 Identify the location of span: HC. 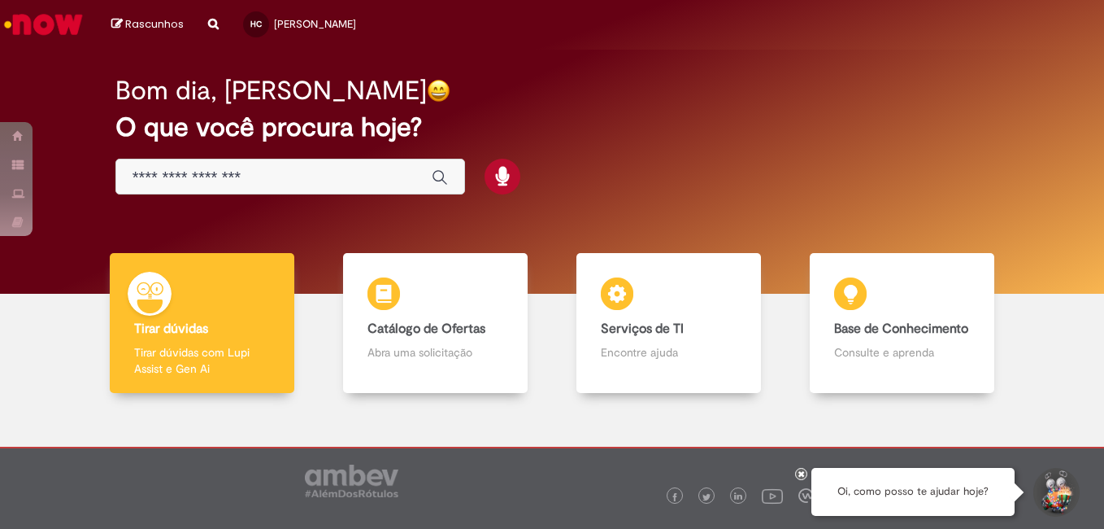
(256, 24).